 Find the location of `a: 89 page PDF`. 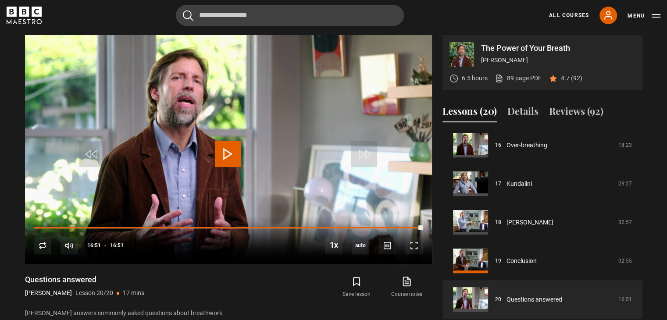

a: 89 page PDF is located at coordinates (518, 78).